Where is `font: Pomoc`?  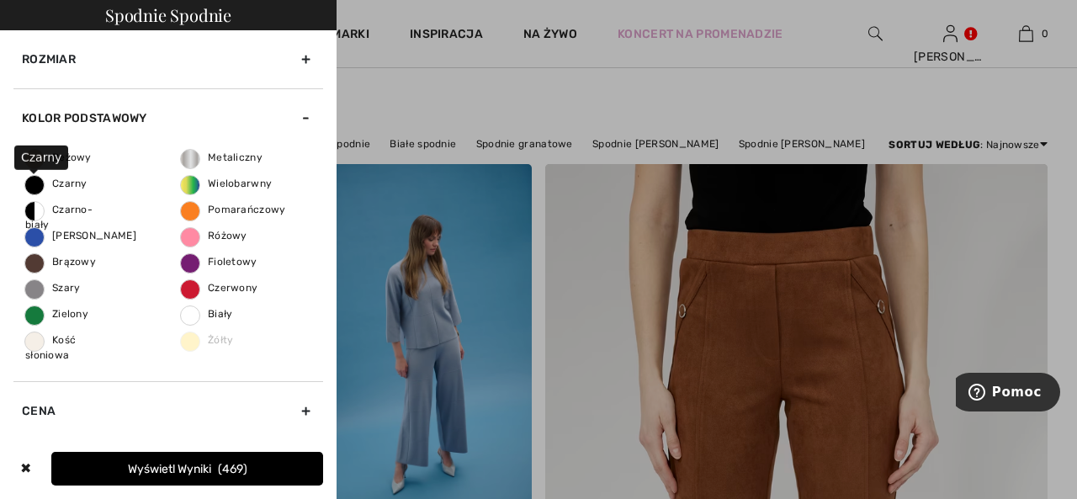 font: Pomoc is located at coordinates (61, 19).